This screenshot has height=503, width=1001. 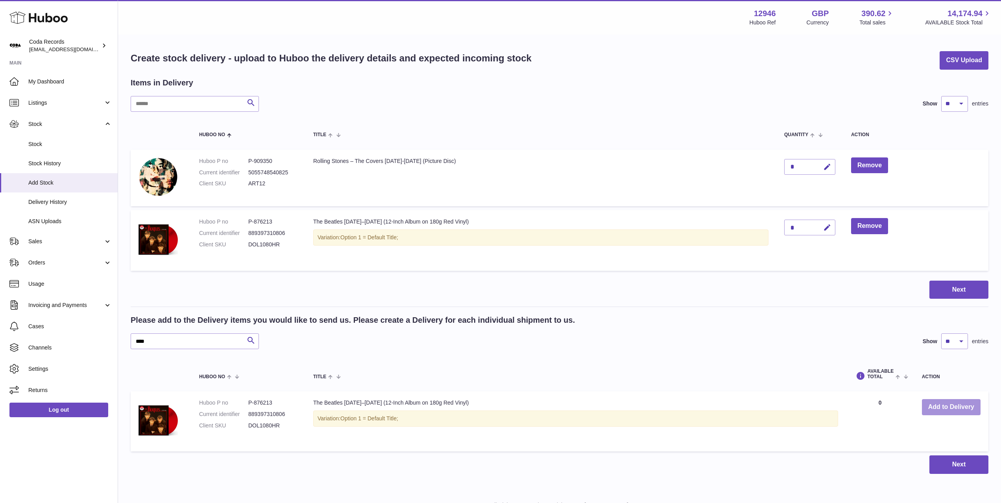 I want to click on h2: Items in Delivery, so click(x=162, y=83).